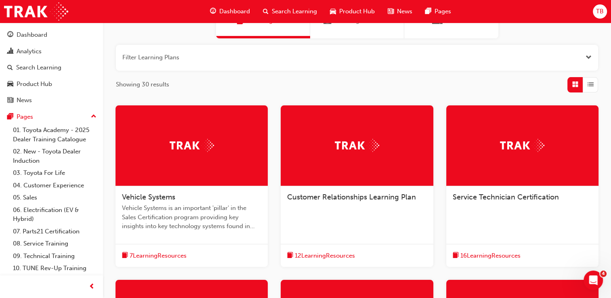  I want to click on a: Search Learning, so click(51, 67).